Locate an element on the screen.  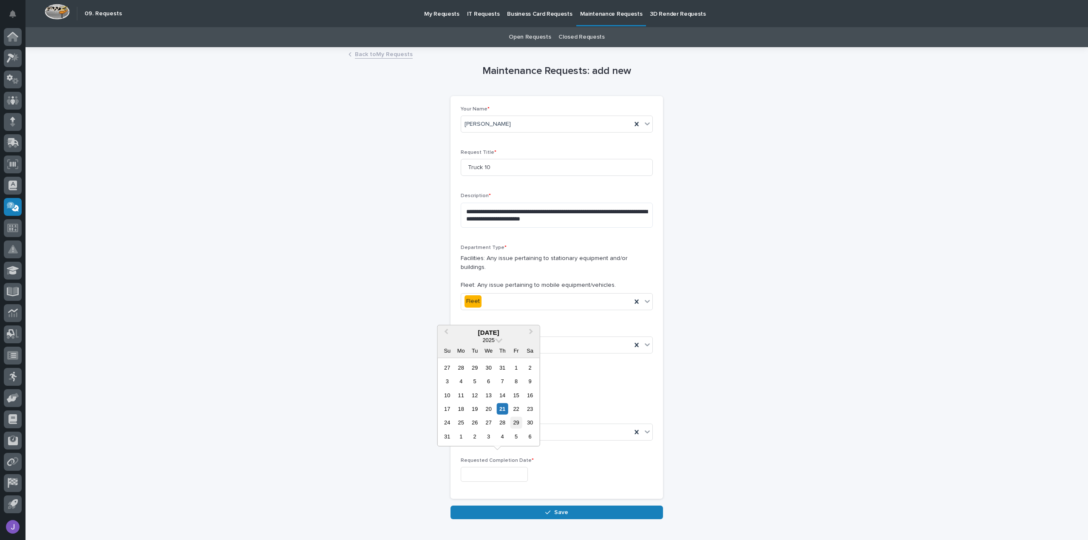
div: Choose Friday, August 15th, 2025 is located at coordinates (516, 395).